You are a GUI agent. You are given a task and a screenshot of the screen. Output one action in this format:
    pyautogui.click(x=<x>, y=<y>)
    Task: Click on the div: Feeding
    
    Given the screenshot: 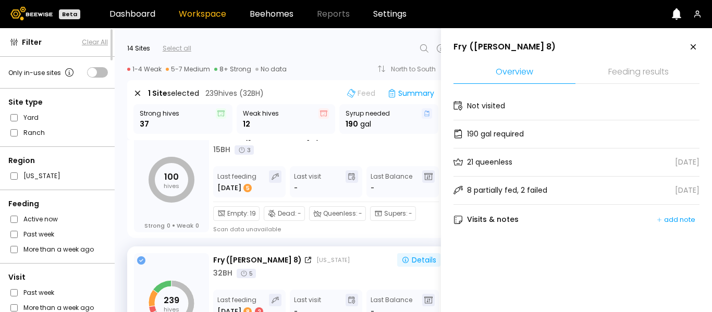 What is the action you would take?
    pyautogui.click(x=58, y=204)
    